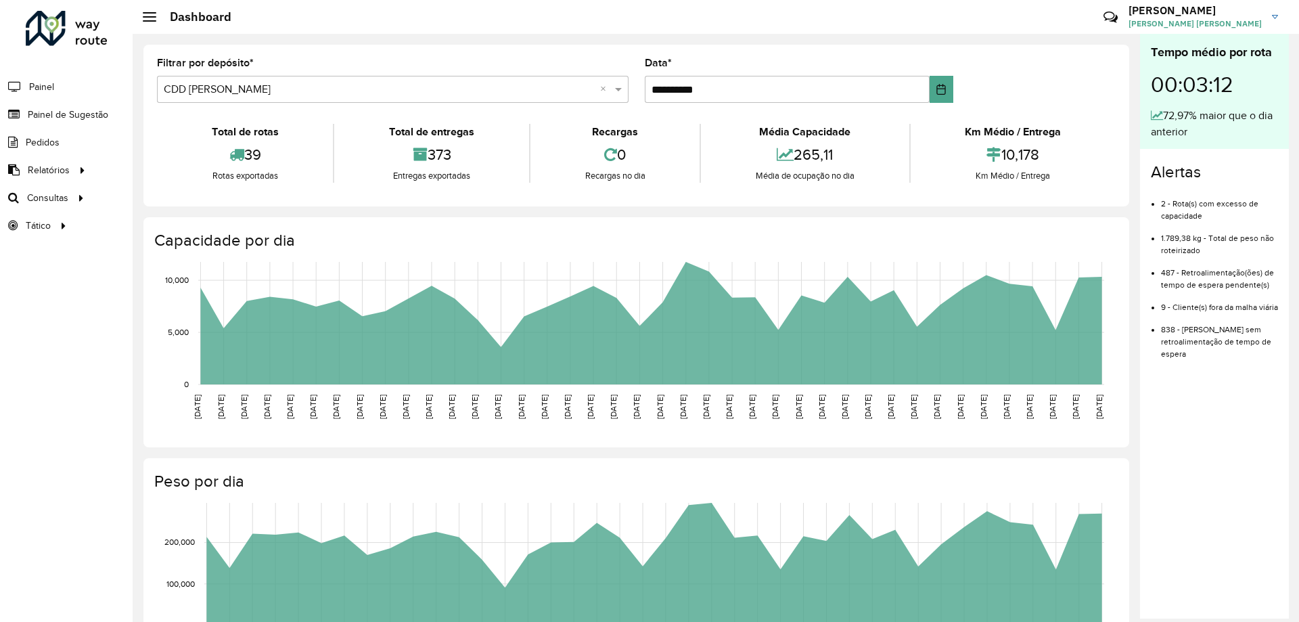 The width and height of the screenshot is (1299, 622). Describe the element at coordinates (1214, 172) in the screenshot. I see `h4: Alertas` at that location.